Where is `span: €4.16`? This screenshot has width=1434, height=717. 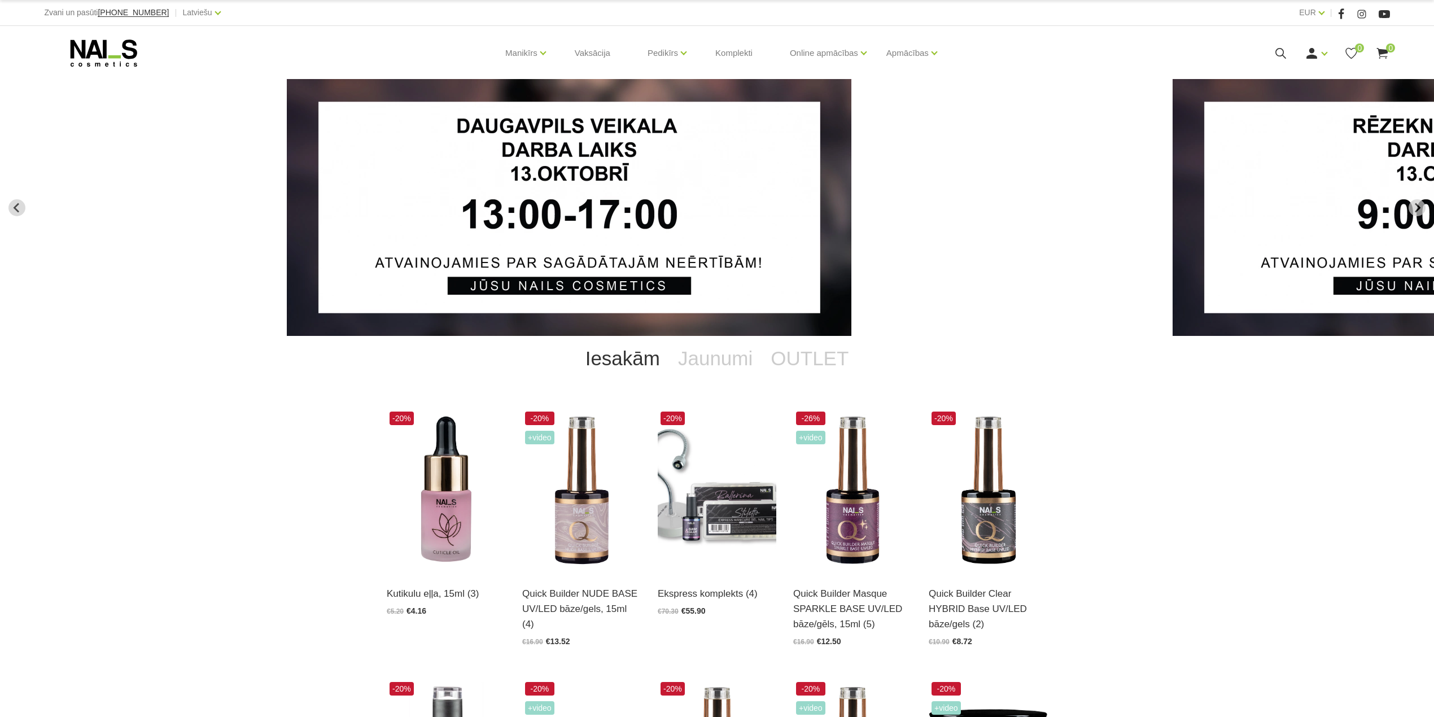 span: €4.16 is located at coordinates (416, 611).